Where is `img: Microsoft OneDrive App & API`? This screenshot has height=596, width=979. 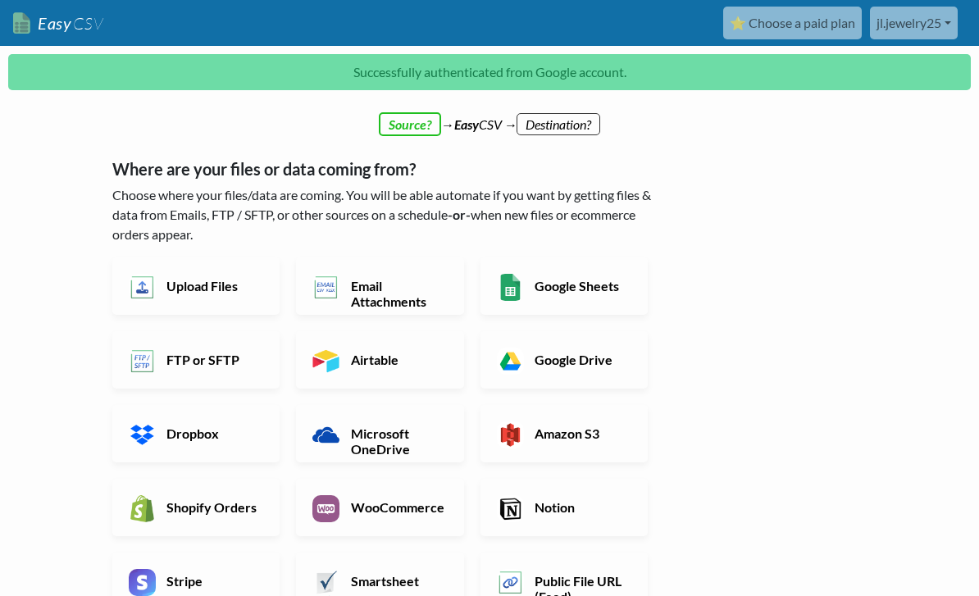
img: Microsoft OneDrive App & API is located at coordinates (326, 435).